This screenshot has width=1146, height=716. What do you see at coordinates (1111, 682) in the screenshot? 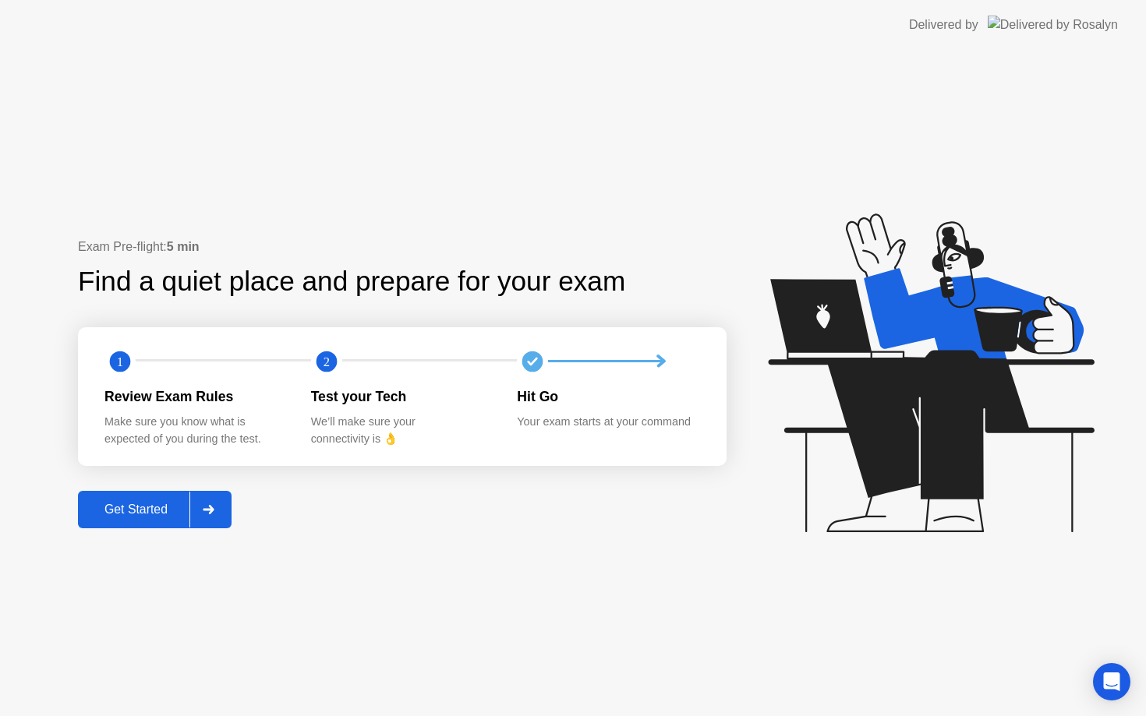
I see `div: Open Intercom Messenger` at bounding box center [1111, 682].